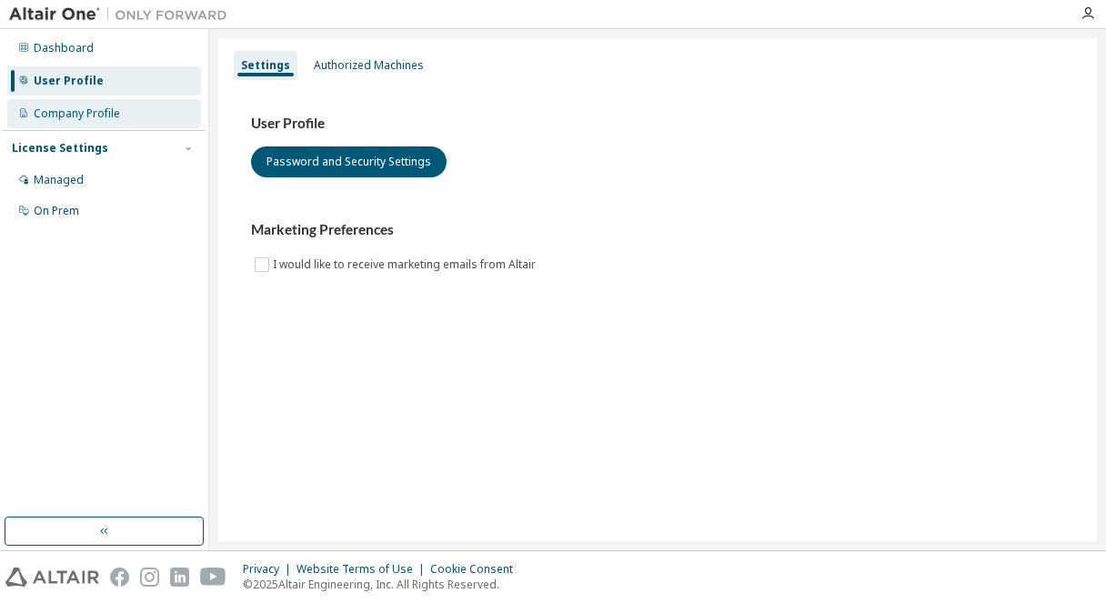  Describe the element at coordinates (269, 570) in the screenshot. I see `div: Privacy` at that location.